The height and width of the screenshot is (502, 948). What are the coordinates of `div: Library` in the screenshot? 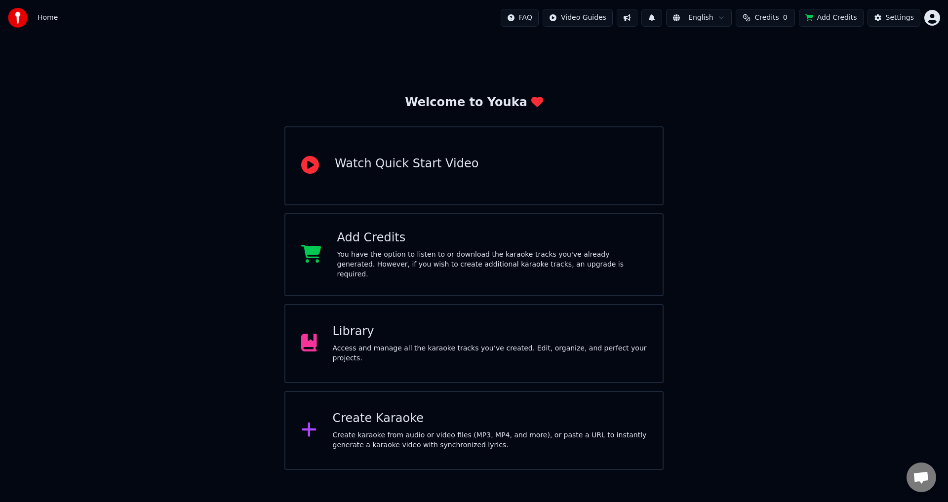 It's located at (490, 332).